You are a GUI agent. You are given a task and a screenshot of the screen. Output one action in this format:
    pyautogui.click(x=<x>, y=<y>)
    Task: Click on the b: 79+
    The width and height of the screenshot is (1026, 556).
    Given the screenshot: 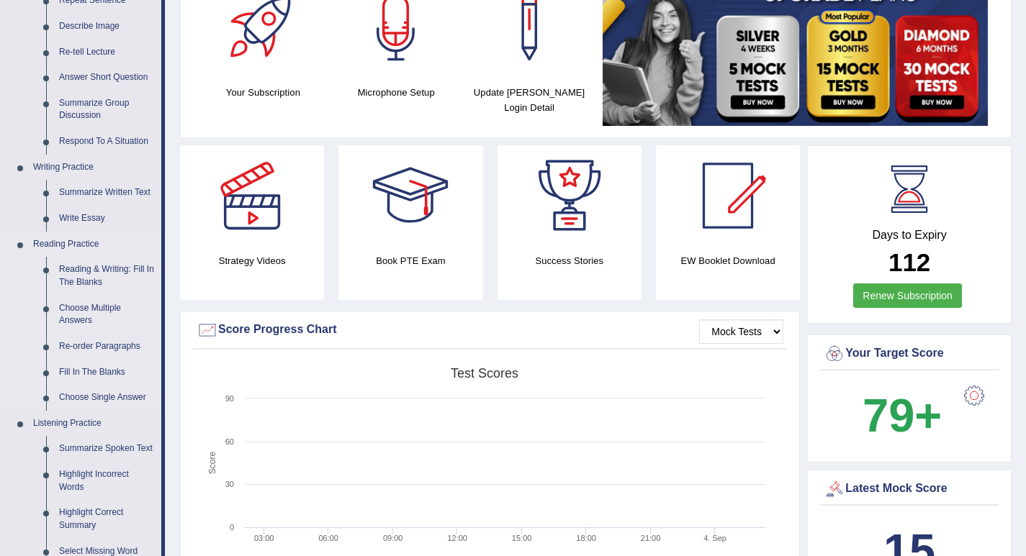 What is the action you would take?
    pyautogui.click(x=902, y=415)
    